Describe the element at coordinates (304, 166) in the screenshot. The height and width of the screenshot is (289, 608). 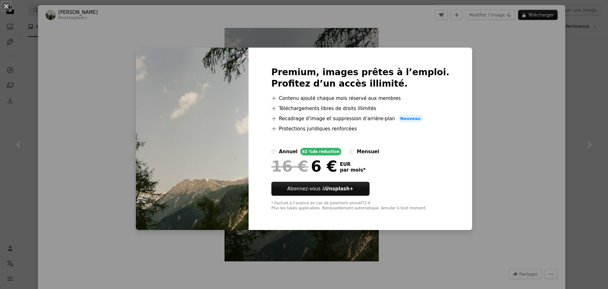
I see `div: 6 €` at that location.